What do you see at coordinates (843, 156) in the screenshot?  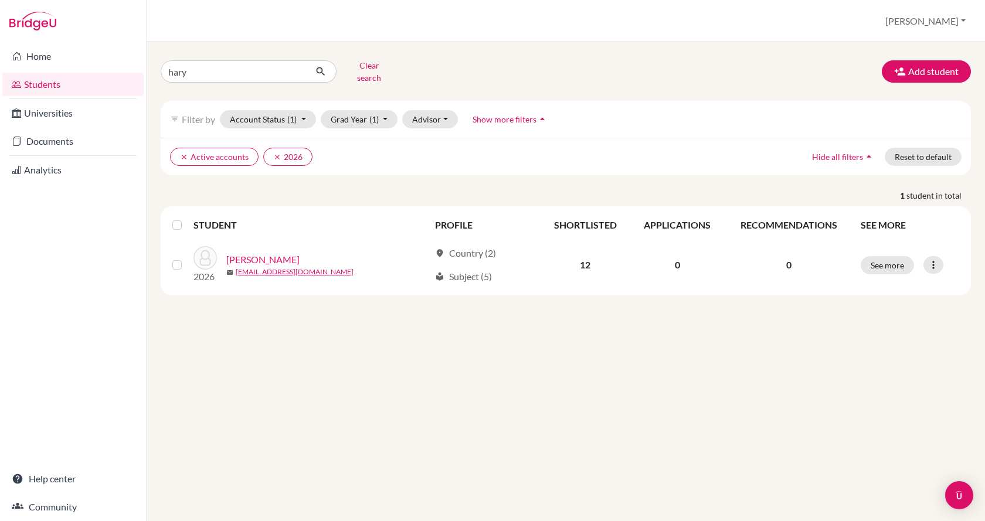 I see `button: Hide all filtersarrow_drop_up` at bounding box center [843, 156].